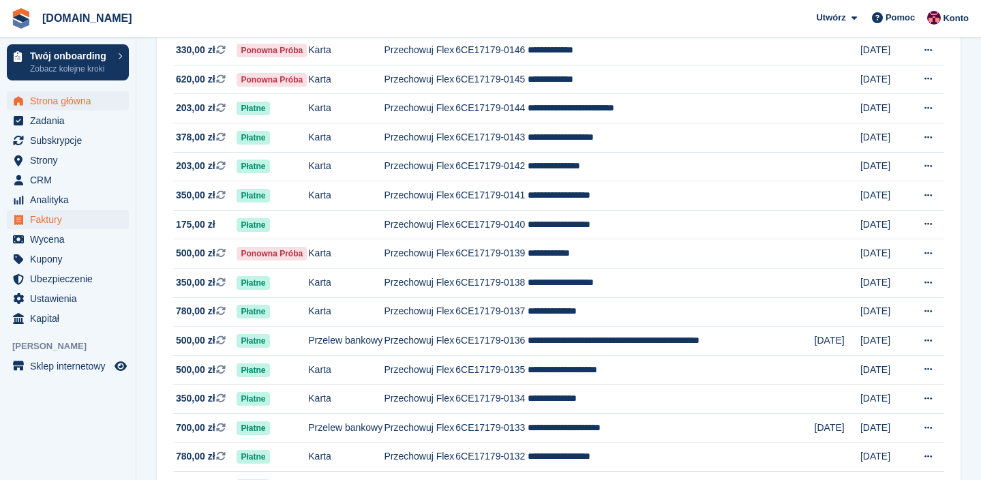 Image resolution: width=981 pixels, height=480 pixels. I want to click on span: CRM, so click(71, 180).